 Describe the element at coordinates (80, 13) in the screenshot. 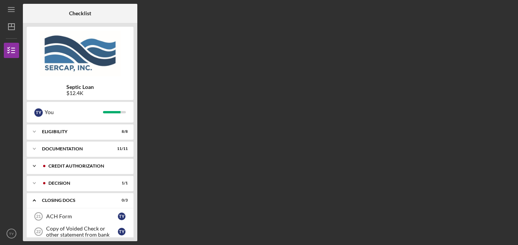

I see `b: Checklist` at that location.